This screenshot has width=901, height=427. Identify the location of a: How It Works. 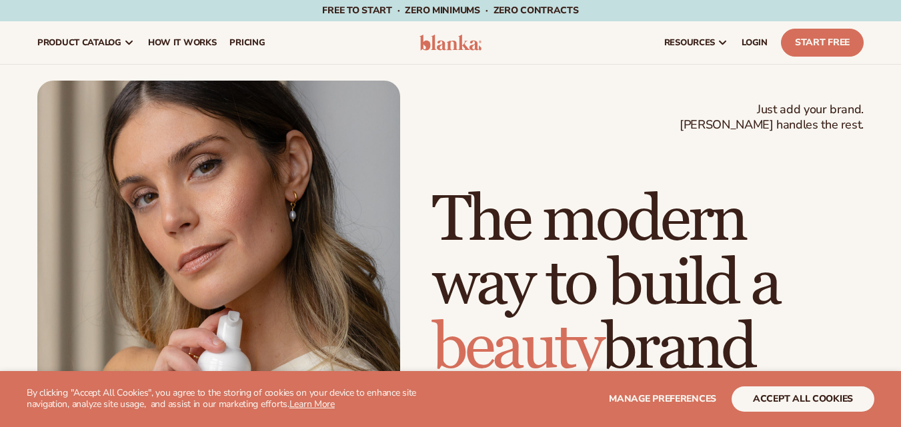
(182, 43).